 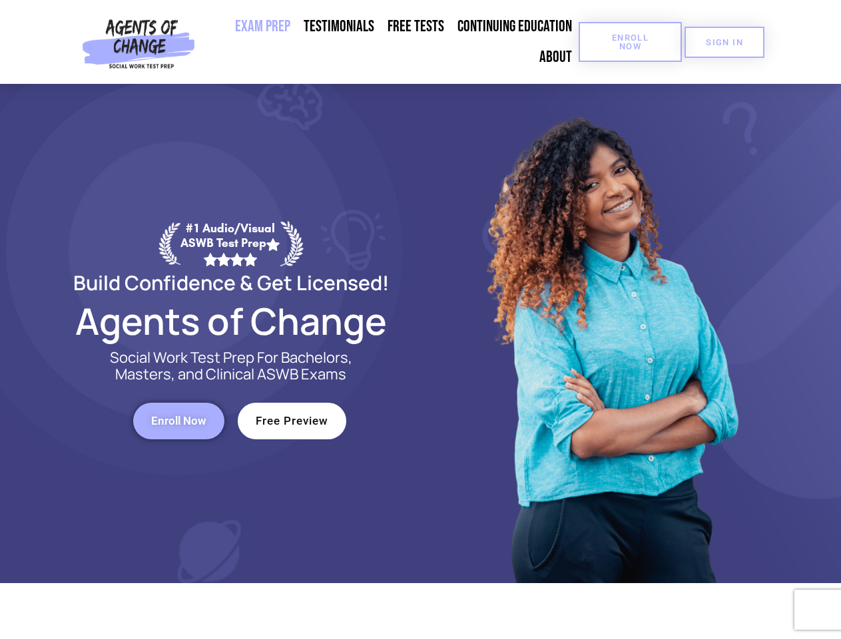 What do you see at coordinates (292, 421) in the screenshot?
I see `a: Free Preview` at bounding box center [292, 421].